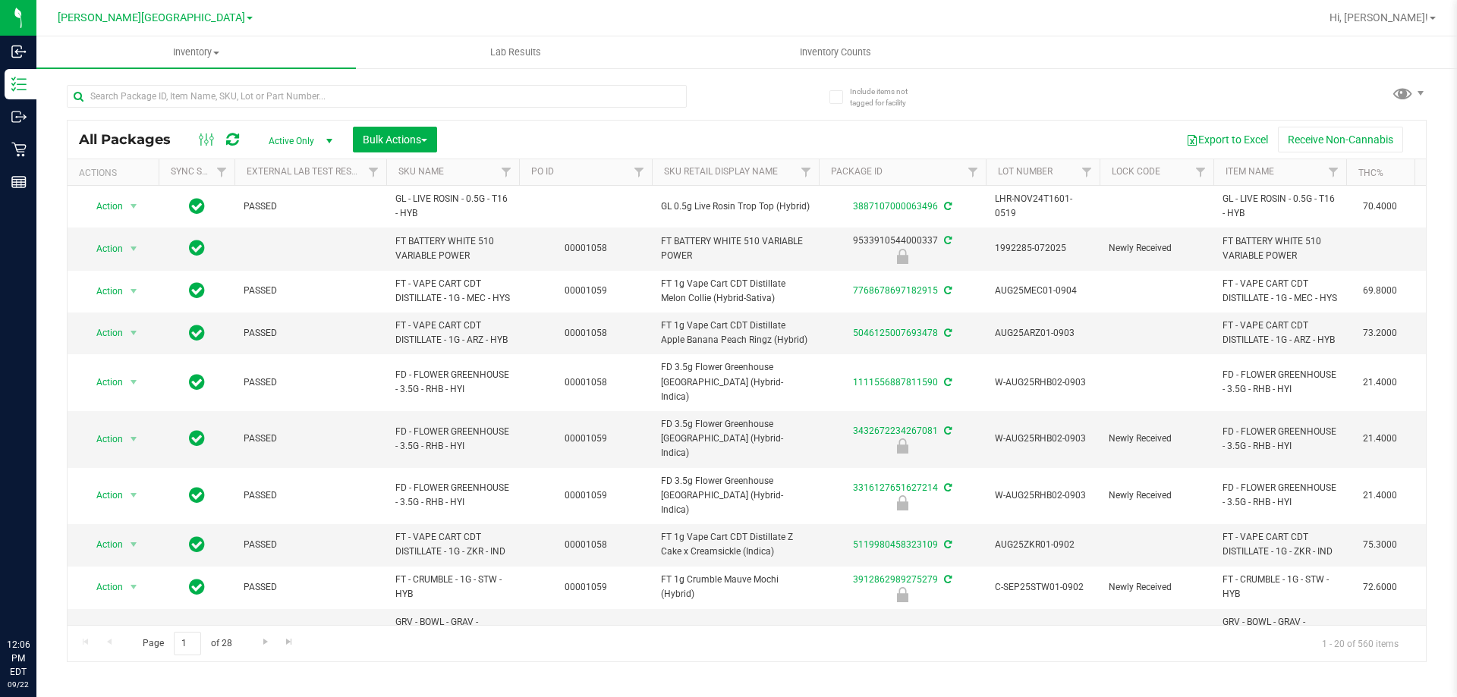  I want to click on a: Sku Retail Display Name, so click(721, 171).